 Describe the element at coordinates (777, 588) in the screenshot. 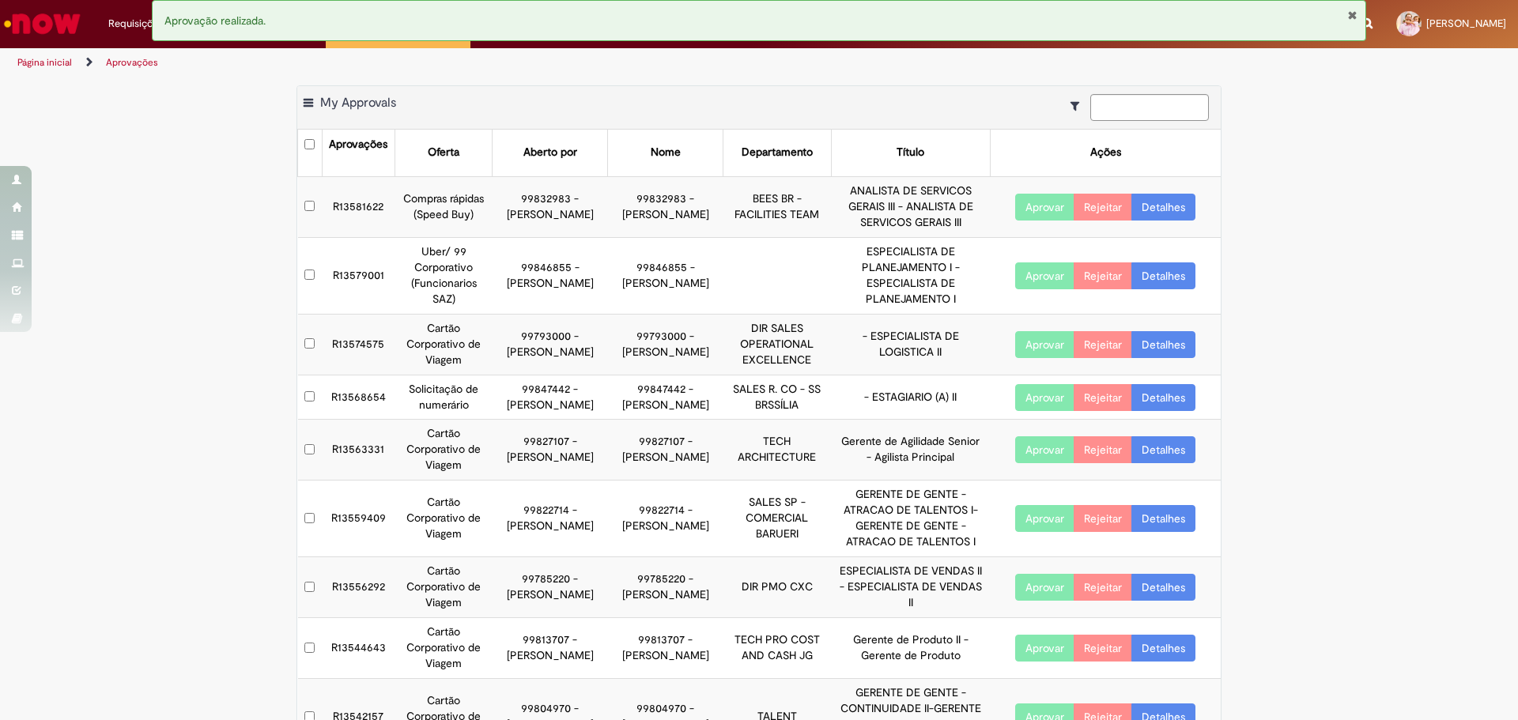

I see `td: DIR PMO CXC` at that location.